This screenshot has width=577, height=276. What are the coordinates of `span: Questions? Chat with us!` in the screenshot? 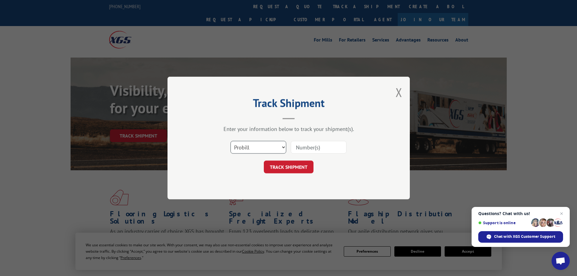 It's located at (520, 213).